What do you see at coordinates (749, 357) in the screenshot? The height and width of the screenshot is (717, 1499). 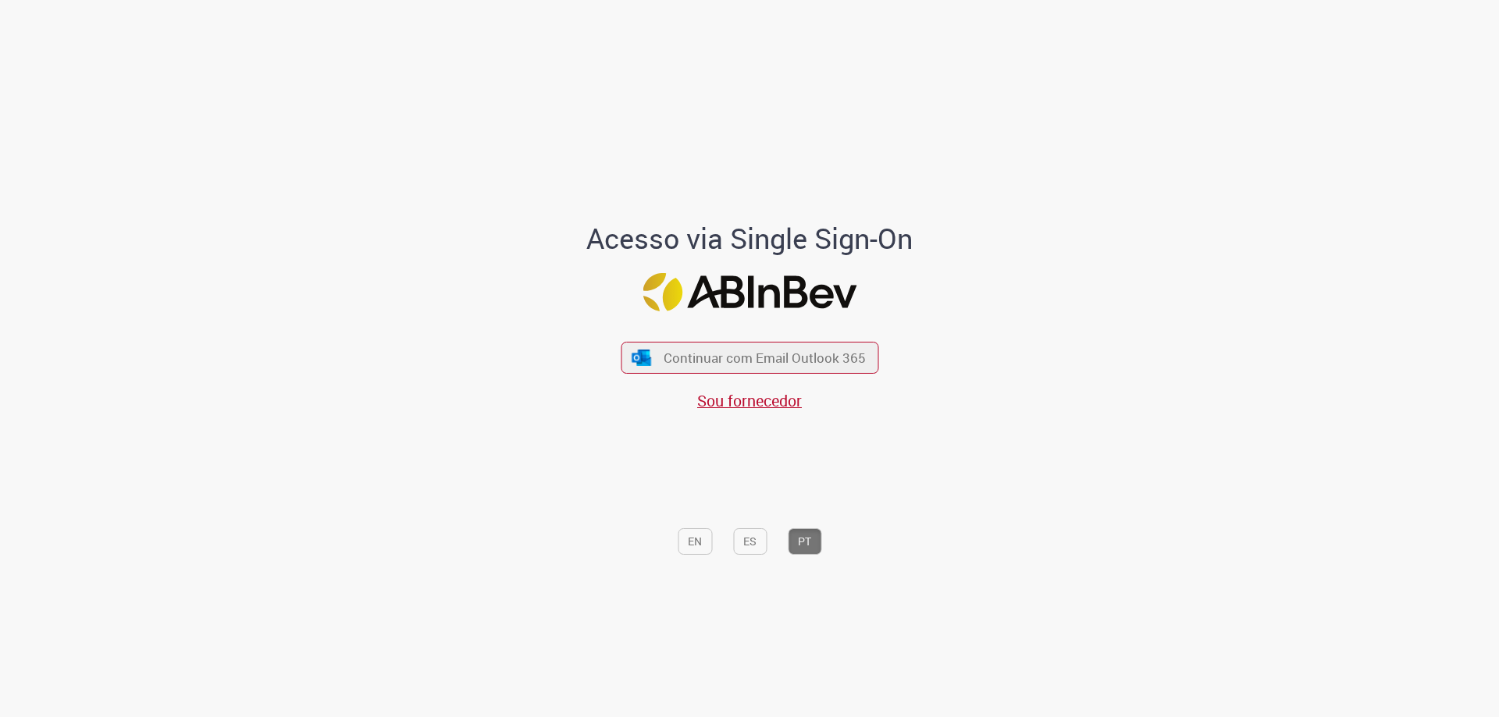 I see `button: ícone Azure/Microsoft 360 Continuar com Email Outlook 365` at bounding box center [749, 357].